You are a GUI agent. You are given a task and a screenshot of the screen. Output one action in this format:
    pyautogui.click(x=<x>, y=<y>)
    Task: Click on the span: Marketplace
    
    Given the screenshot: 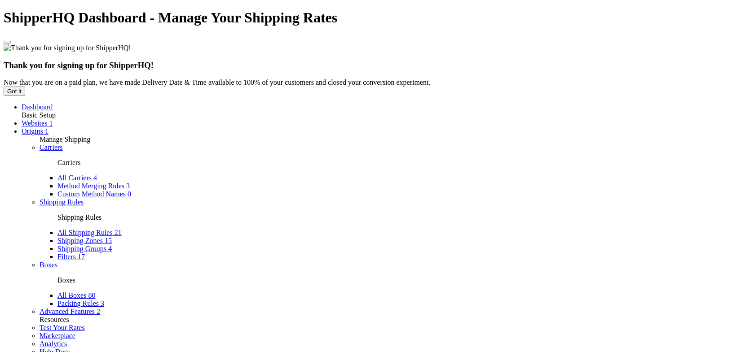 What is the action you would take?
    pyautogui.click(x=57, y=336)
    